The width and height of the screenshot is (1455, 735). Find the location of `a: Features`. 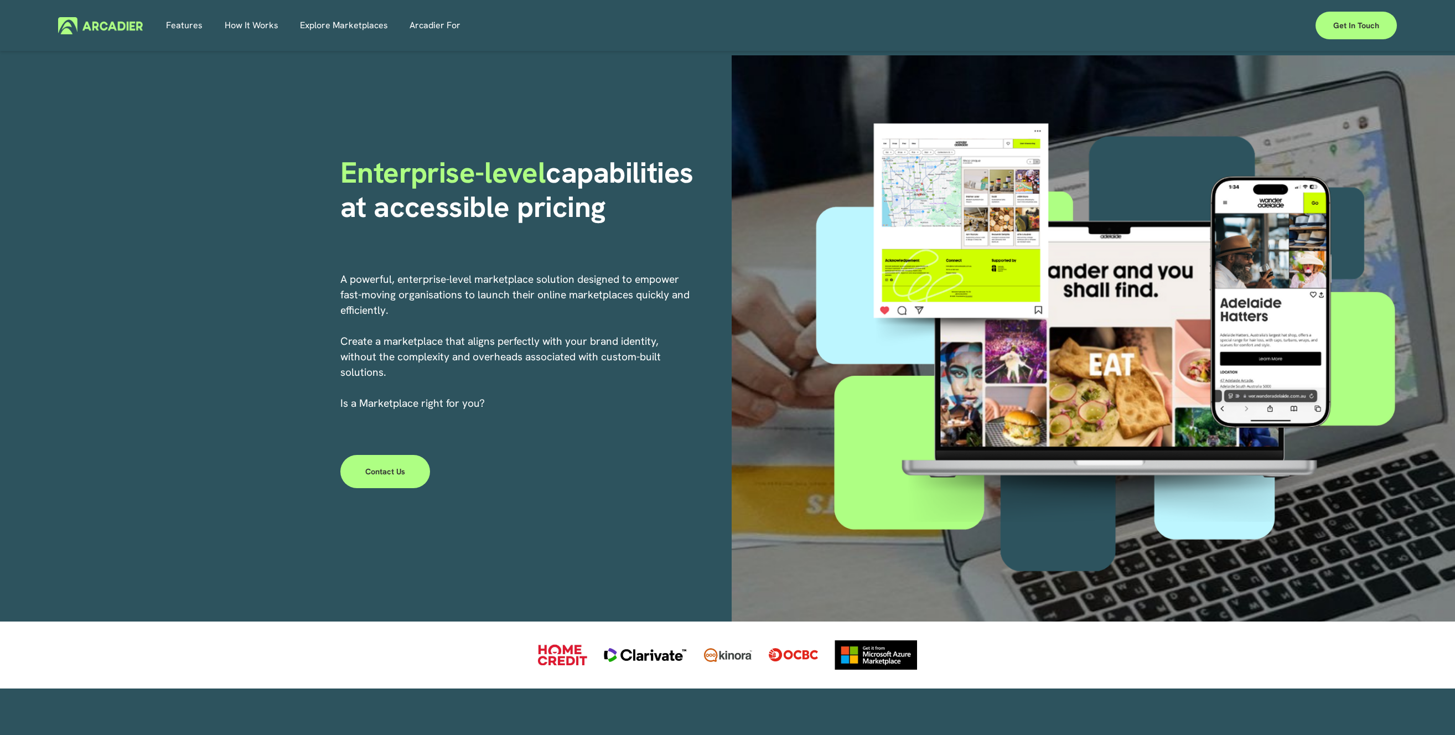

a: Features is located at coordinates (184, 25).